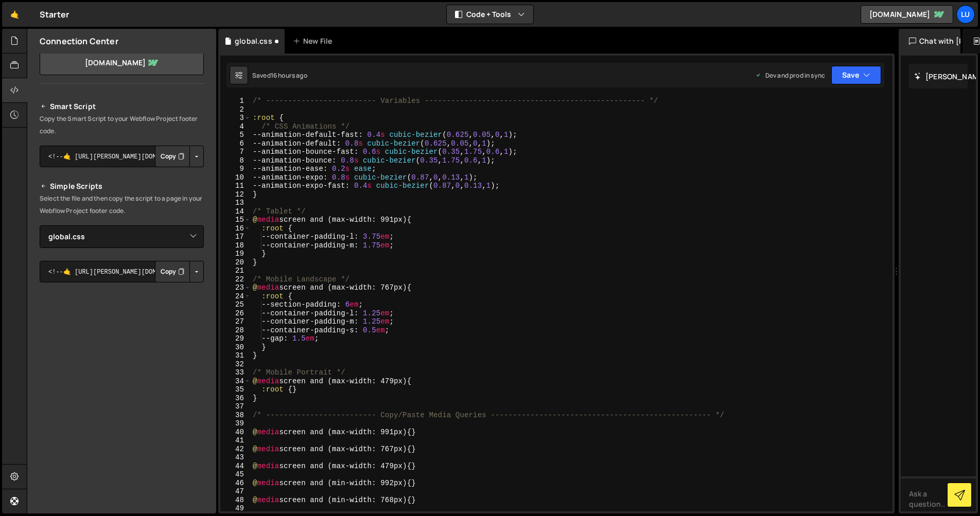 This screenshot has height=516, width=980. Describe the element at coordinates (856, 75) in the screenshot. I see `button: Save` at that location.